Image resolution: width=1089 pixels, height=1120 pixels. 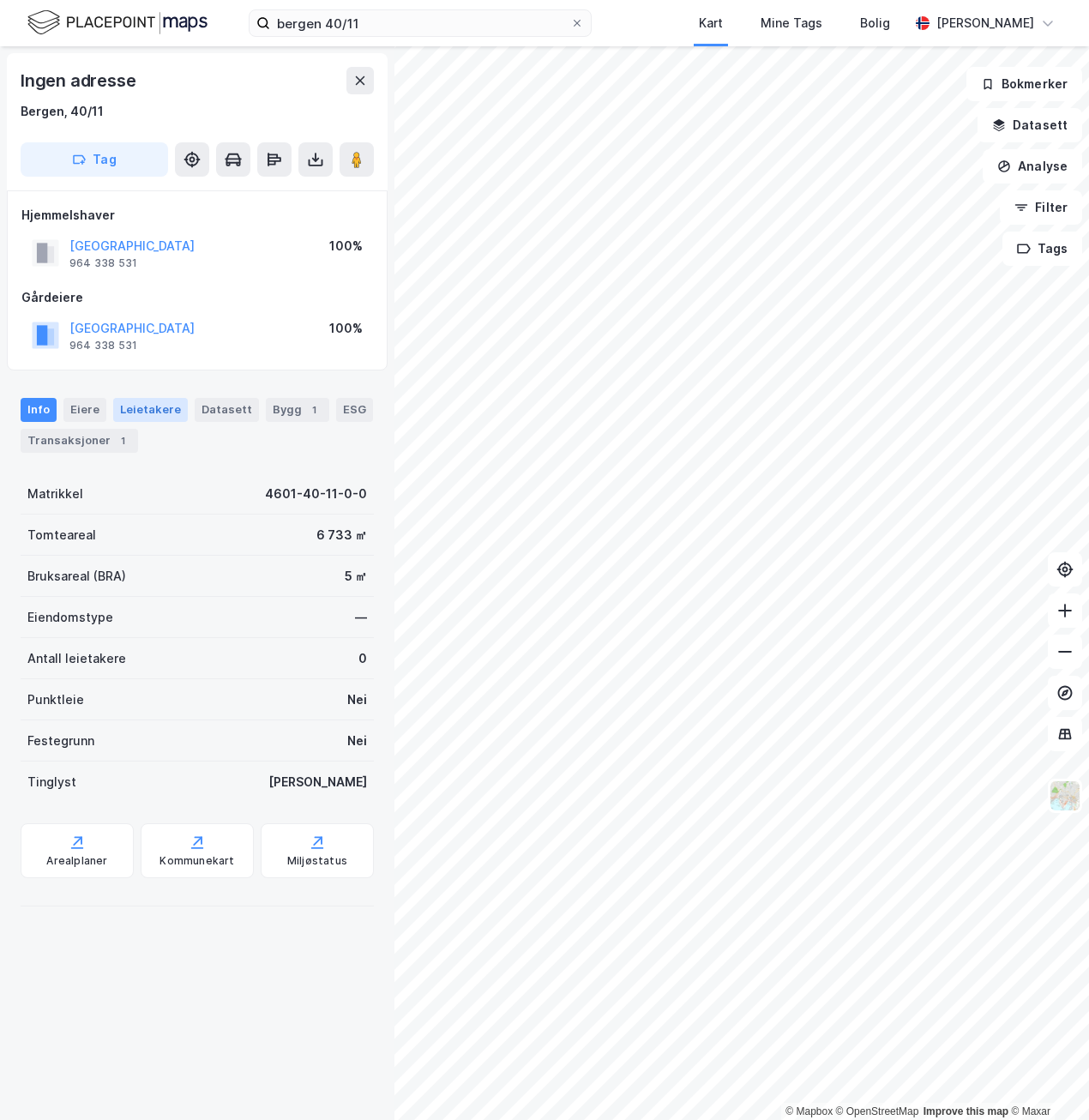 What do you see at coordinates (1029, 125) in the screenshot?
I see `button: Datasett` at bounding box center [1029, 125].